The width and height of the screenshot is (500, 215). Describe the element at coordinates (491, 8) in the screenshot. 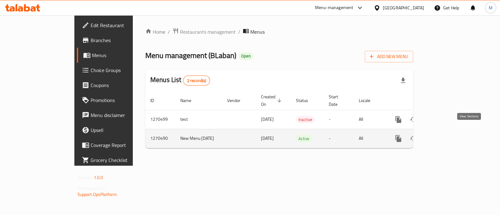

I see `span: M` at that location.